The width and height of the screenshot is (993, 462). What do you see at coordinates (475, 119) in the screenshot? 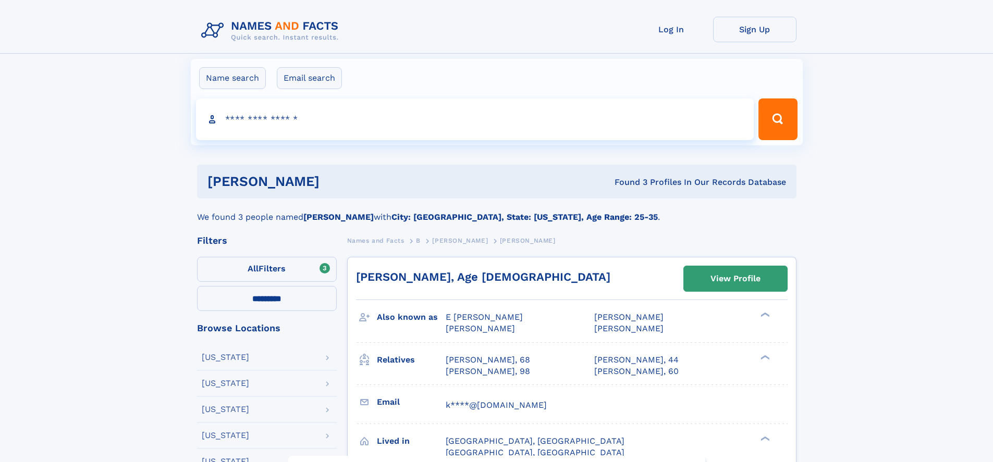
I see `input: search input` at bounding box center [475, 119].